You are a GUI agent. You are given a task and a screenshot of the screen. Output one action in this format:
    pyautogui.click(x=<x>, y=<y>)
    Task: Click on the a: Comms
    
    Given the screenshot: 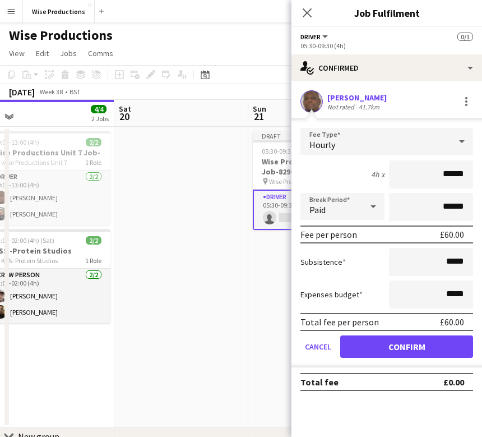 What is the action you would take?
    pyautogui.click(x=100, y=53)
    